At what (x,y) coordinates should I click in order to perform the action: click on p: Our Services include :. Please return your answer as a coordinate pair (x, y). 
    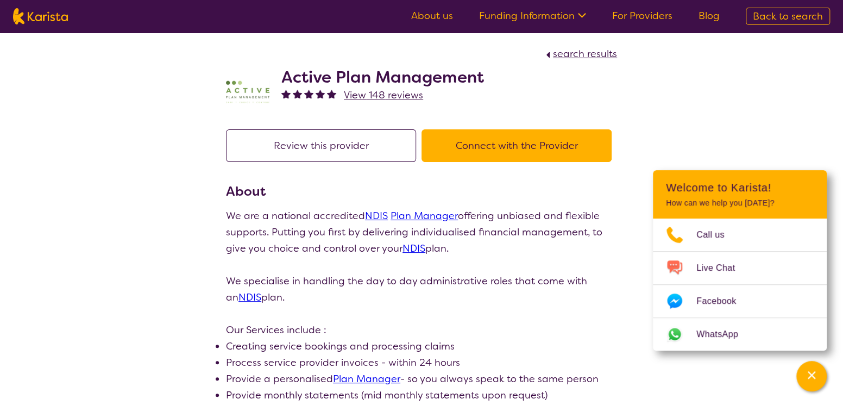
    Looking at the image, I should click on (422, 330).